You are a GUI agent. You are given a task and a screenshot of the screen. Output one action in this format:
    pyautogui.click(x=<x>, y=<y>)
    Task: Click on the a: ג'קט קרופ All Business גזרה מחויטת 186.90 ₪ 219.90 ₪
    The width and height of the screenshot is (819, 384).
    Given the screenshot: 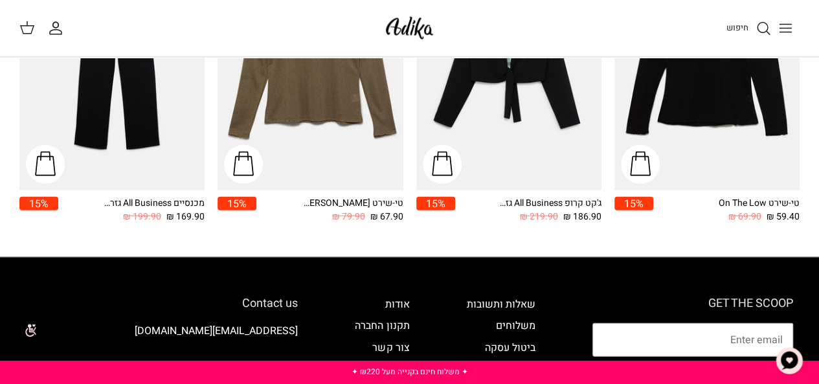 What is the action you would take?
    pyautogui.click(x=528, y=210)
    